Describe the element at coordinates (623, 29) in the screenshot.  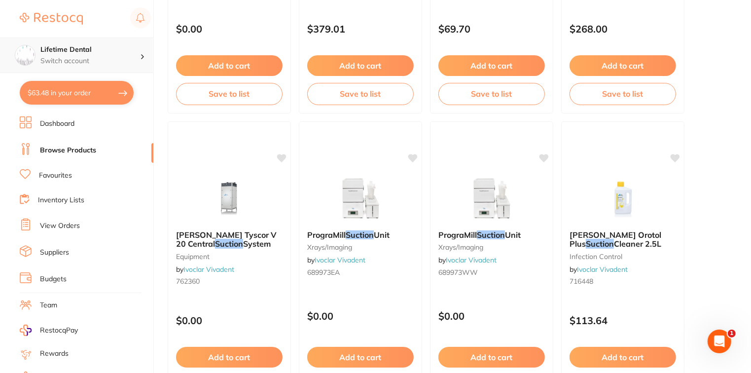
I see `p: $268.00` at that location.